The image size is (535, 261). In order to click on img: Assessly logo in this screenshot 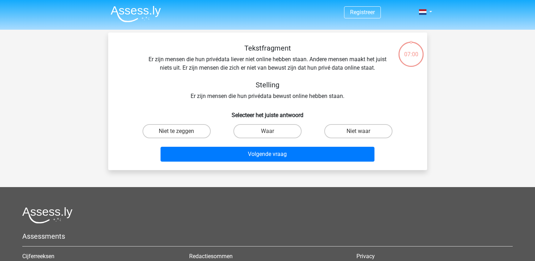, I will do `click(47, 215)`.